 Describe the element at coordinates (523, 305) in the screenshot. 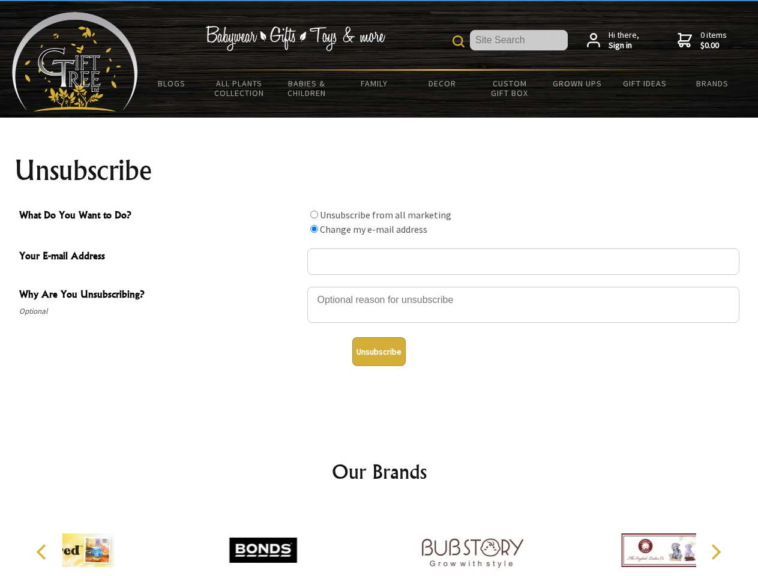

I see `textarea: Why Are You Unsubscribing?` at that location.